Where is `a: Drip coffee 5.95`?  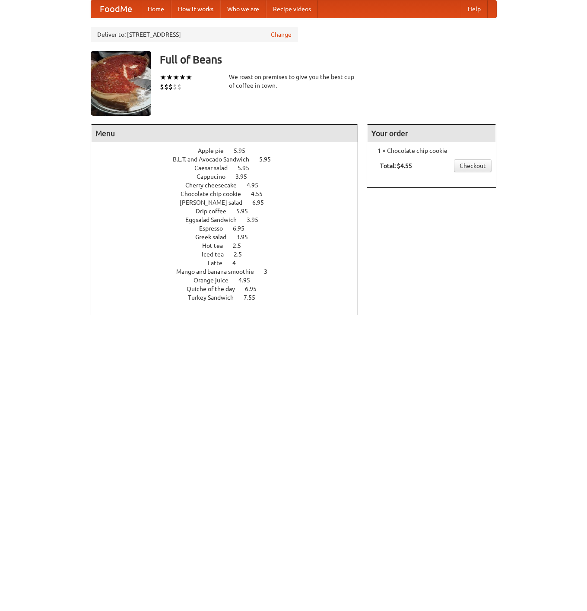
a: Drip coffee 5.95 is located at coordinates (230, 211).